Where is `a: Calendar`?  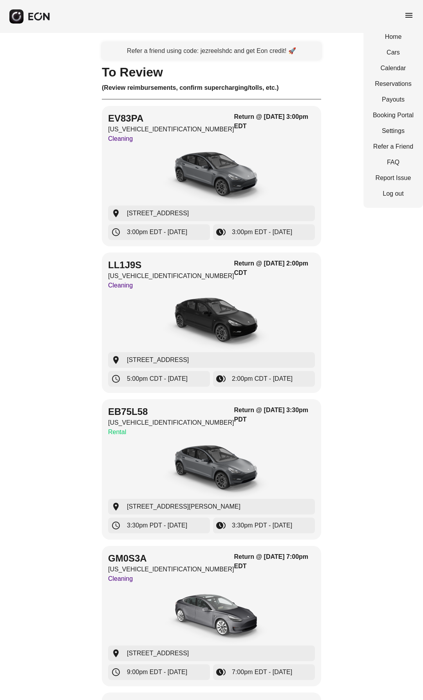
a: Calendar is located at coordinates (394, 68).